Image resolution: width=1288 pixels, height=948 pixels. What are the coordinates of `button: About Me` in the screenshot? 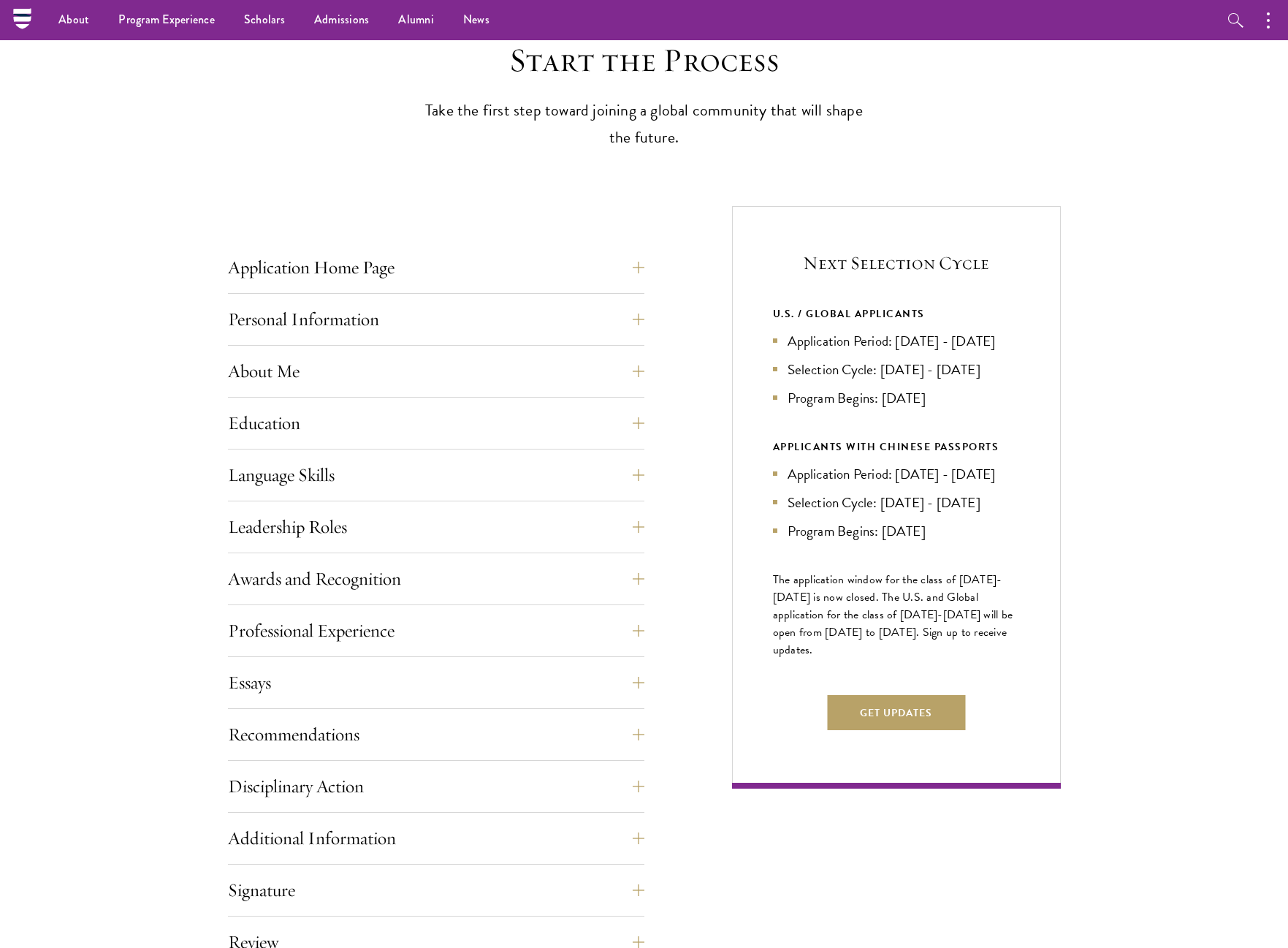 It's located at (436, 371).